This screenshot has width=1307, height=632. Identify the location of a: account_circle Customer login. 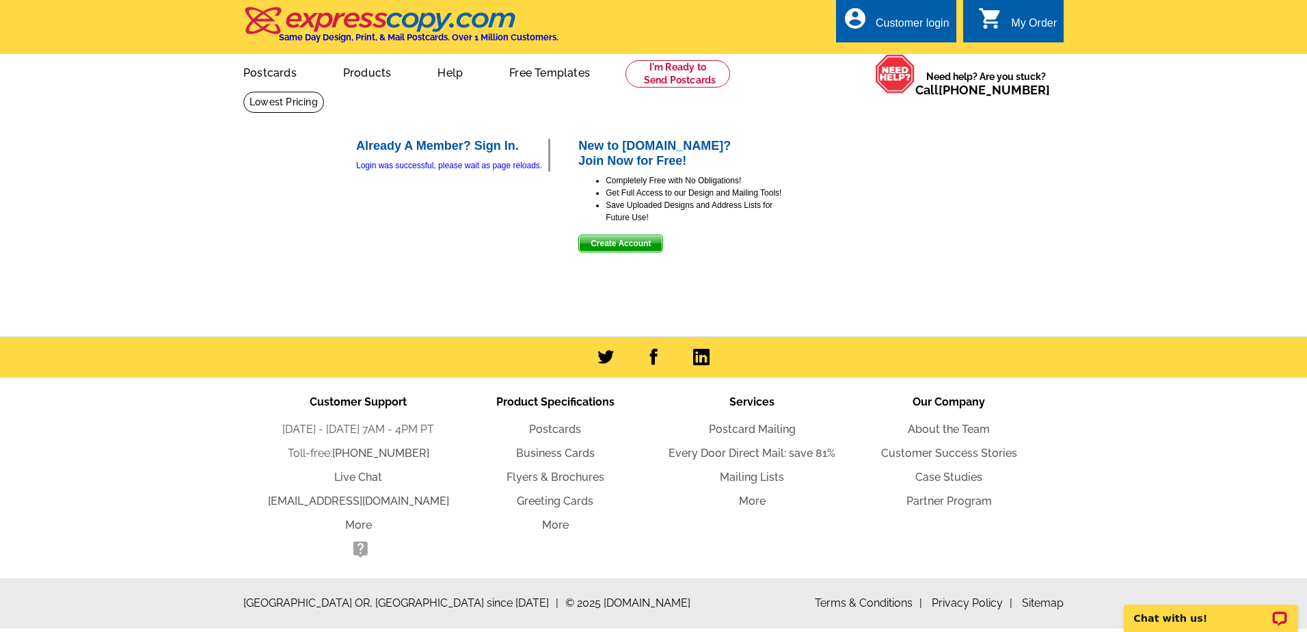
(896, 23).